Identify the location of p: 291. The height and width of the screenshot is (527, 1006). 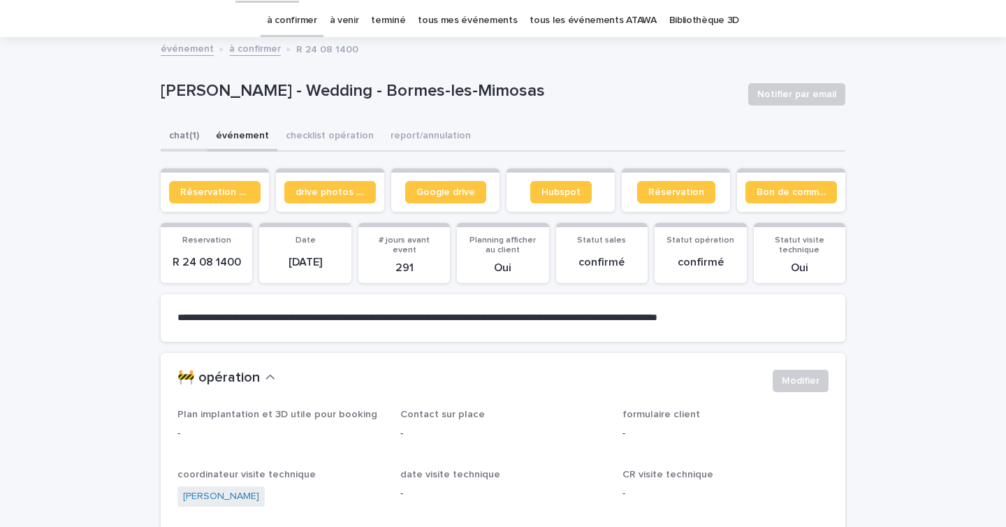
(404, 267).